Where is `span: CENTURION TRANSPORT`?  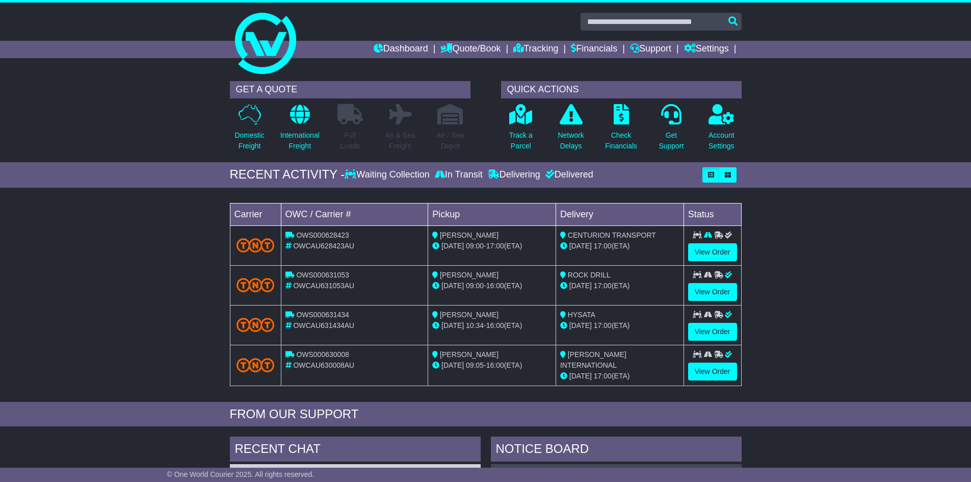
span: CENTURION TRANSPORT is located at coordinates (612, 235).